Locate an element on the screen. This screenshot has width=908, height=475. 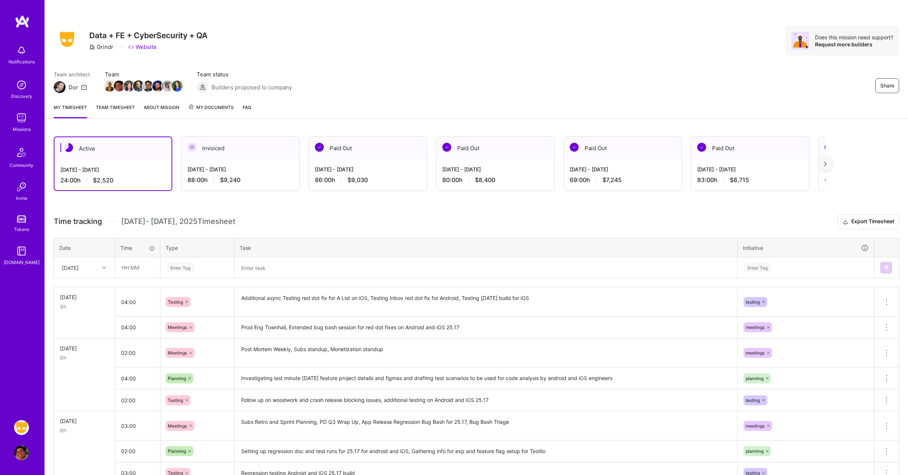
div: Notifications is located at coordinates (21, 62).